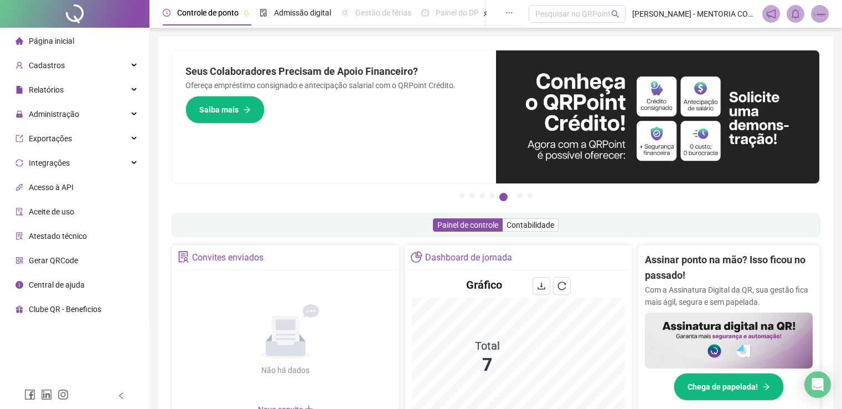 The height and width of the screenshot is (409, 842). Describe the element at coordinates (345, 13) in the screenshot. I see `span: sun` at that location.